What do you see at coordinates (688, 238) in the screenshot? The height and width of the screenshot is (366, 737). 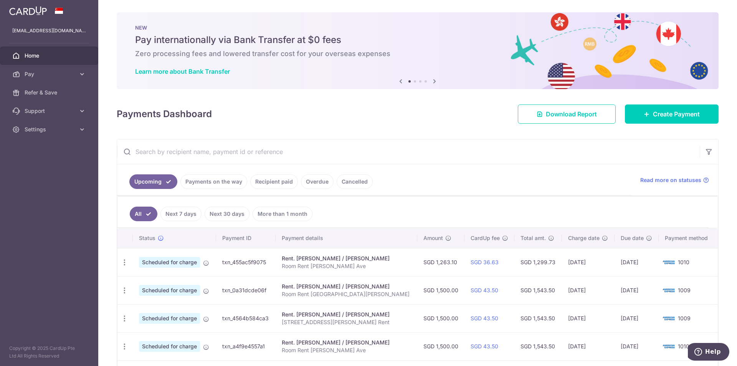 I see `th: Payment method` at bounding box center [688, 238].